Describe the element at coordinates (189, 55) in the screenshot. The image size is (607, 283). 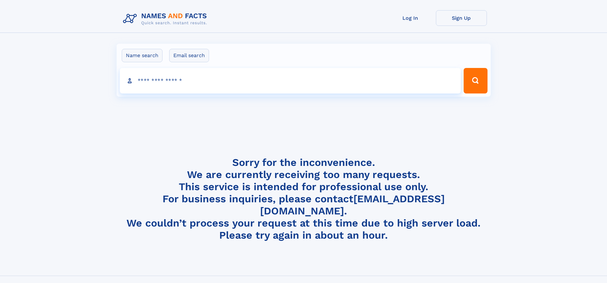
I see `label: Email search` at that location.